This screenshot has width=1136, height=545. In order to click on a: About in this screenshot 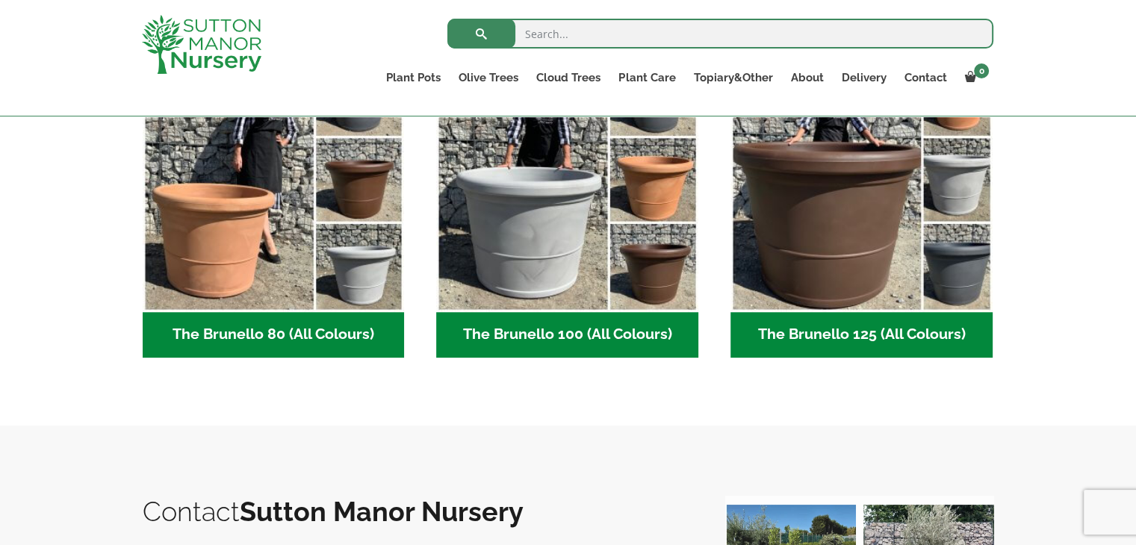, I will do `click(807, 78)`.